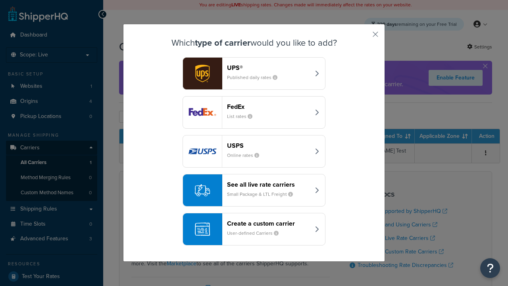 The width and height of the screenshot is (508, 286). I want to click on header: USPS, so click(268, 145).